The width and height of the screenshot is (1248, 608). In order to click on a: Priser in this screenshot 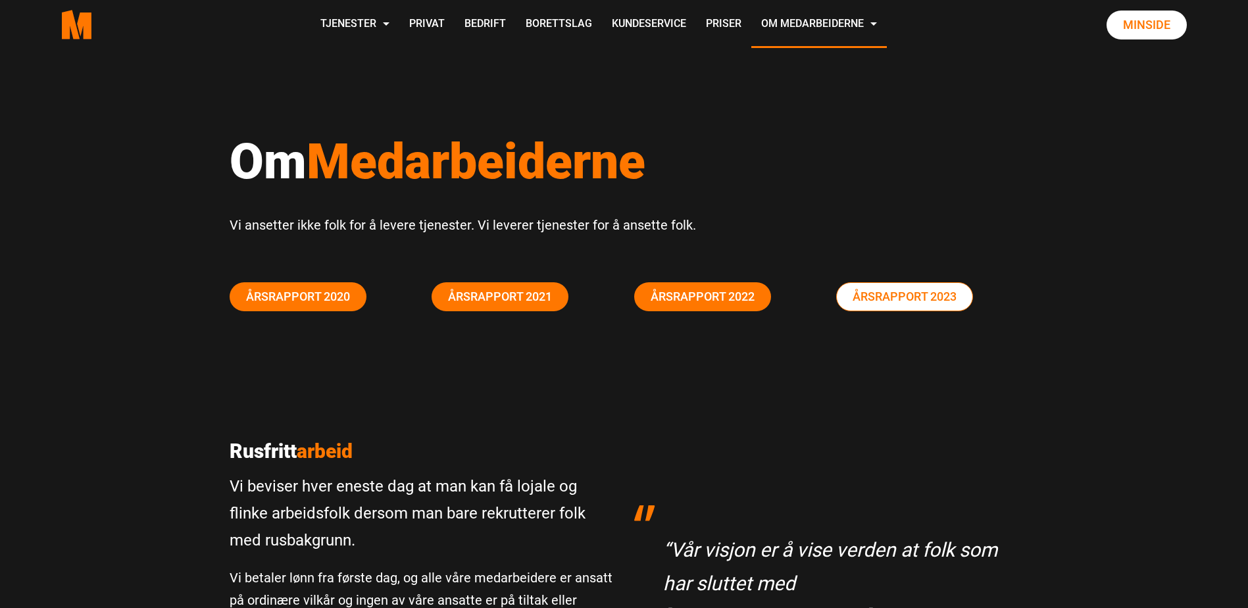, I will do `click(724, 24)`.